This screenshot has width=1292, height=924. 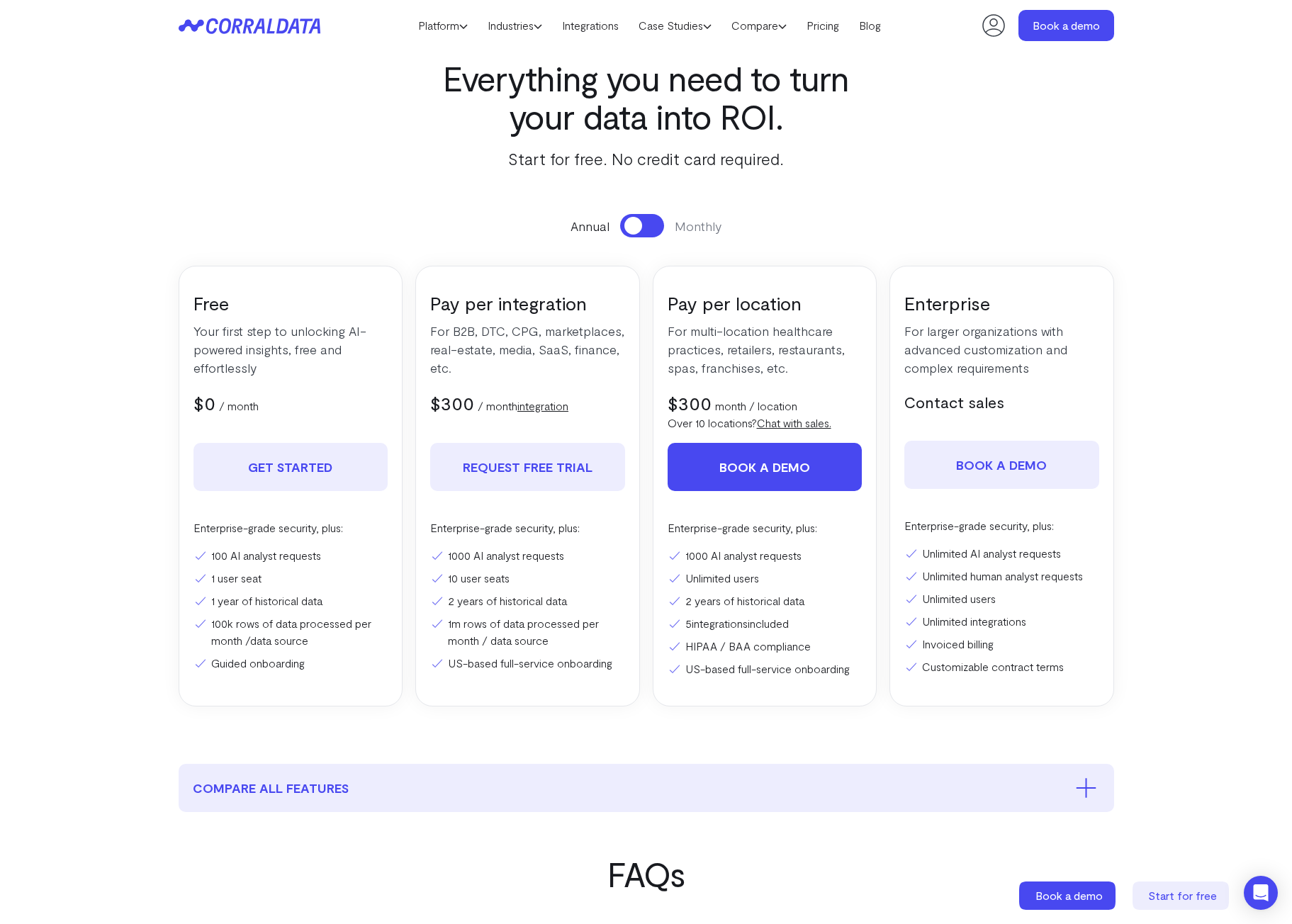 I want to click on li: Guided onboarding, so click(x=290, y=663).